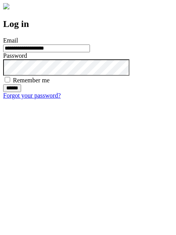 The height and width of the screenshot is (235, 176). Describe the element at coordinates (11, 40) in the screenshot. I see `label: Email` at that location.